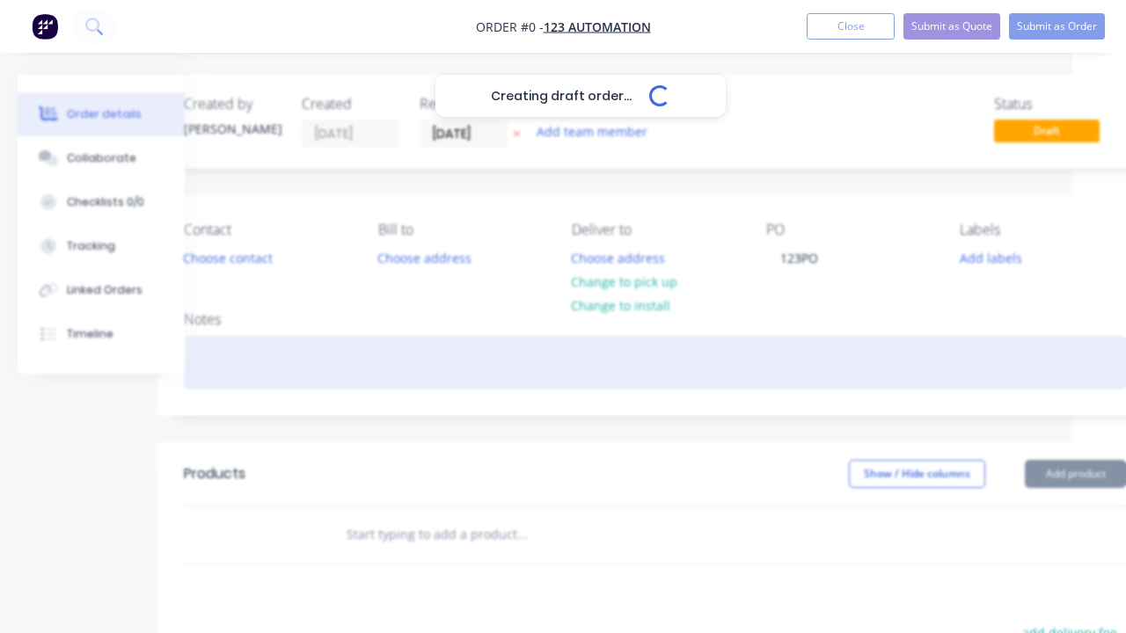 The height and width of the screenshot is (633, 1126). What do you see at coordinates (851, 26) in the screenshot?
I see `button: Close` at bounding box center [851, 26].